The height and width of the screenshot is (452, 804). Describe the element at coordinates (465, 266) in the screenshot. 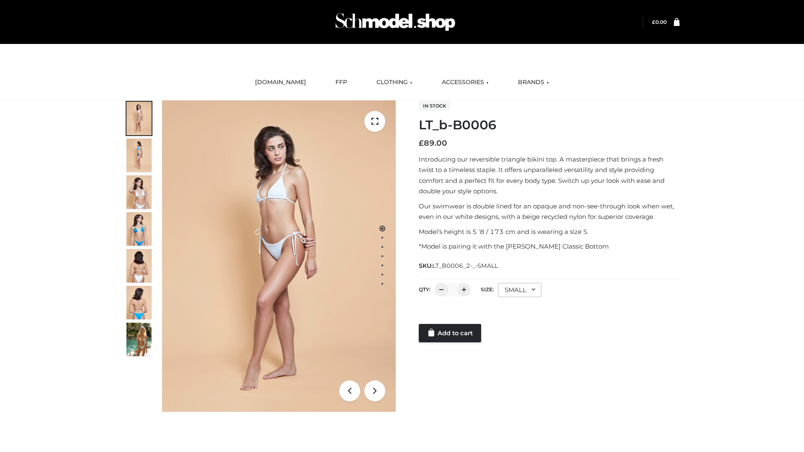

I see `span: LT_B0006_2-_-SMALL` at that location.